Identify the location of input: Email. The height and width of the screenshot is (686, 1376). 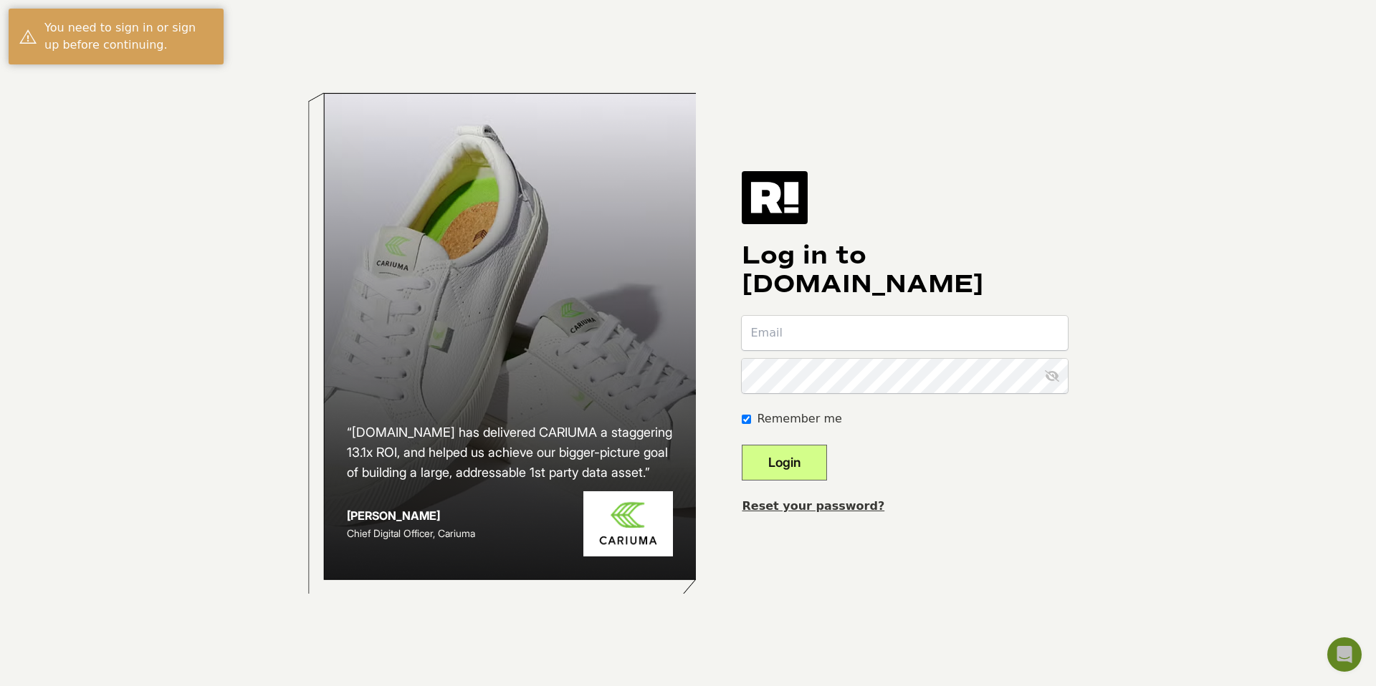
(904, 333).